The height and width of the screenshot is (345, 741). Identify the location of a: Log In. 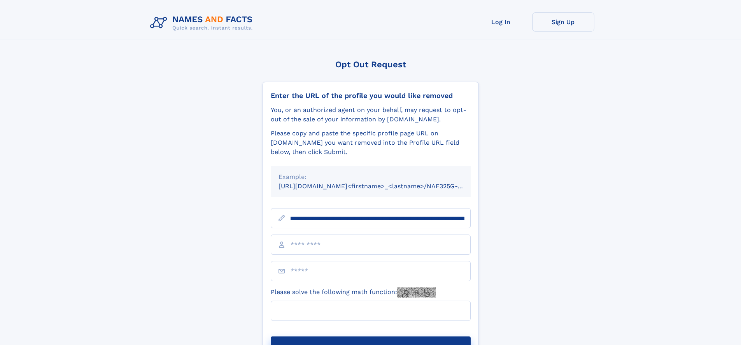
(501, 22).